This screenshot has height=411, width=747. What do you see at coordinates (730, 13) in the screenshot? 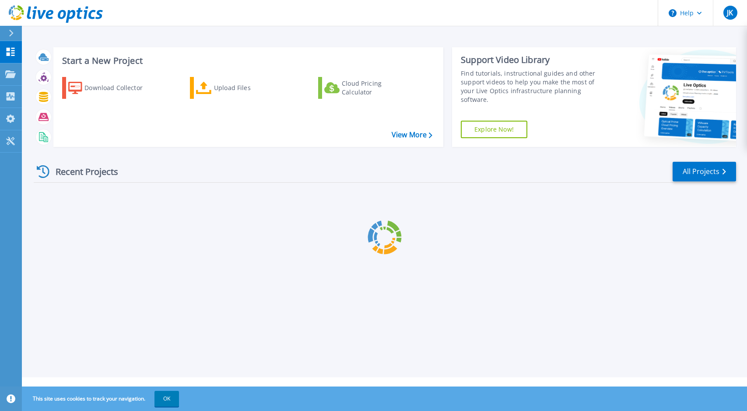
I see `span: JK` at bounding box center [730, 13].